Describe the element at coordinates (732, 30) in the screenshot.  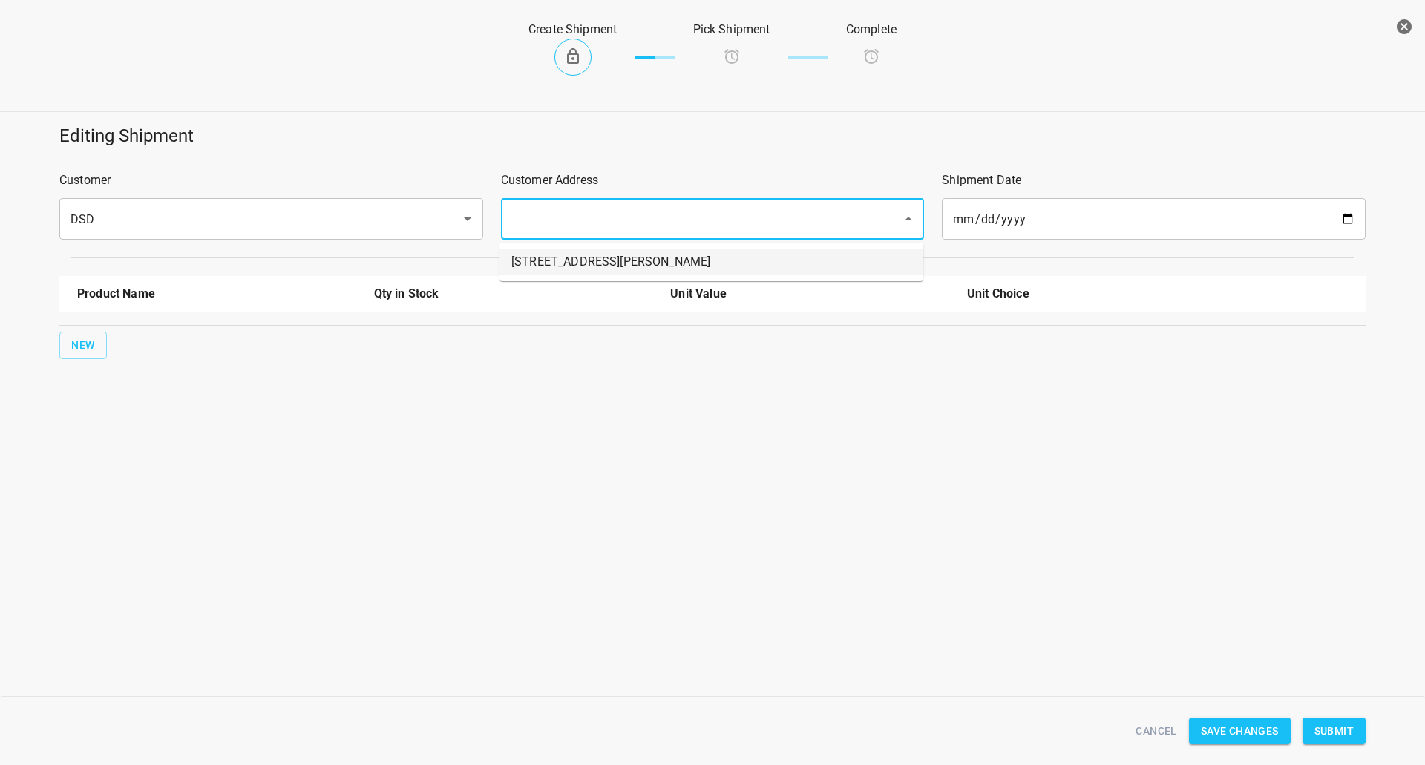
I see `p: Pick Shipment` at that location.